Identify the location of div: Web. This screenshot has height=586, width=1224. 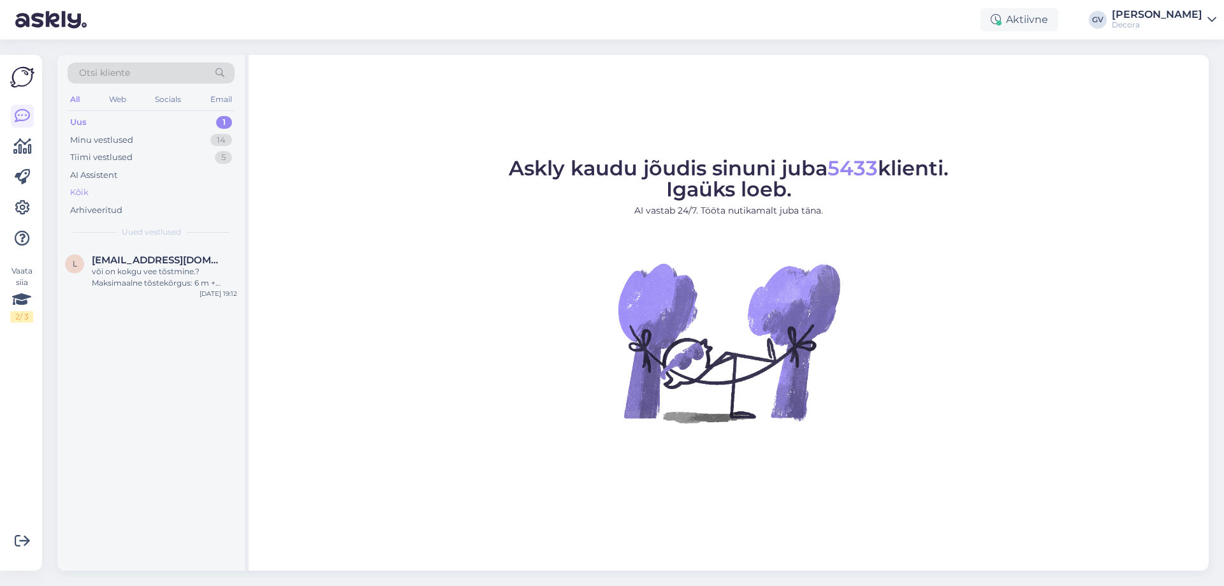
(117, 99).